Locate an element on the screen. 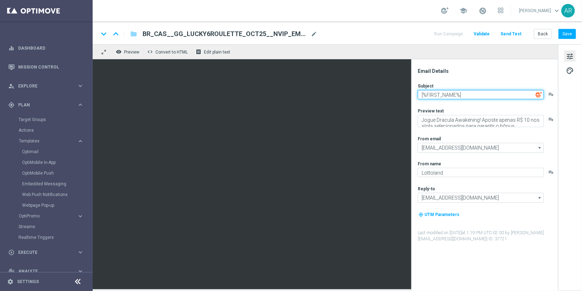 This screenshot has height=291, width=582. a: OptiMobile Push is located at coordinates (48, 173).